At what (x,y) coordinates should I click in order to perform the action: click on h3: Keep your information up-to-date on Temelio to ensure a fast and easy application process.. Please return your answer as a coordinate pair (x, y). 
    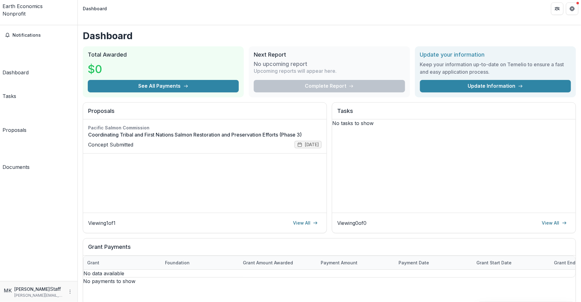
    Looking at the image, I should click on (495, 68).